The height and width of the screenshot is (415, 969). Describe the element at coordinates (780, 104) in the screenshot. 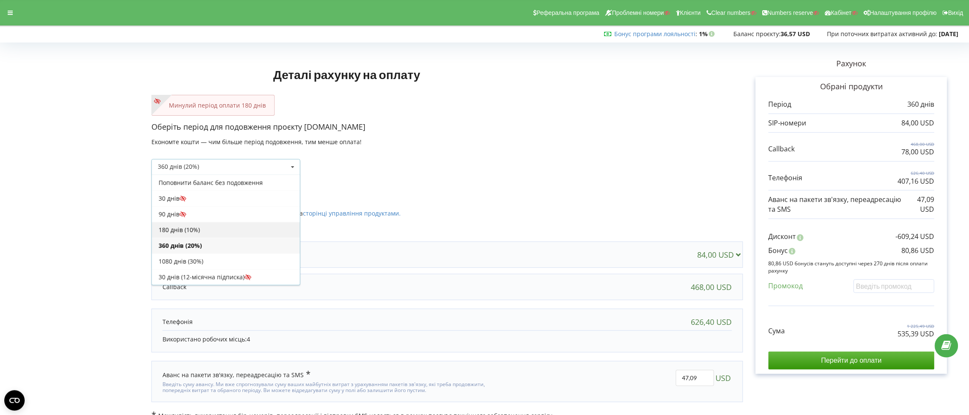

I see `p: Період` at that location.